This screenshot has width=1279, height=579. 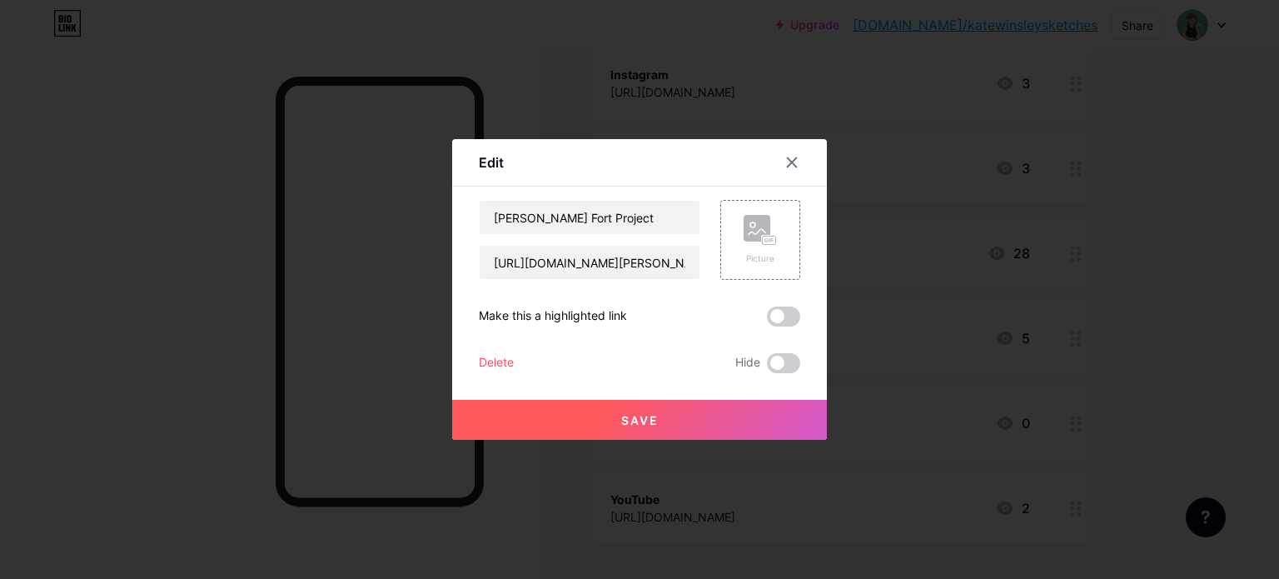 I want to click on input: URL, so click(x=590, y=262).